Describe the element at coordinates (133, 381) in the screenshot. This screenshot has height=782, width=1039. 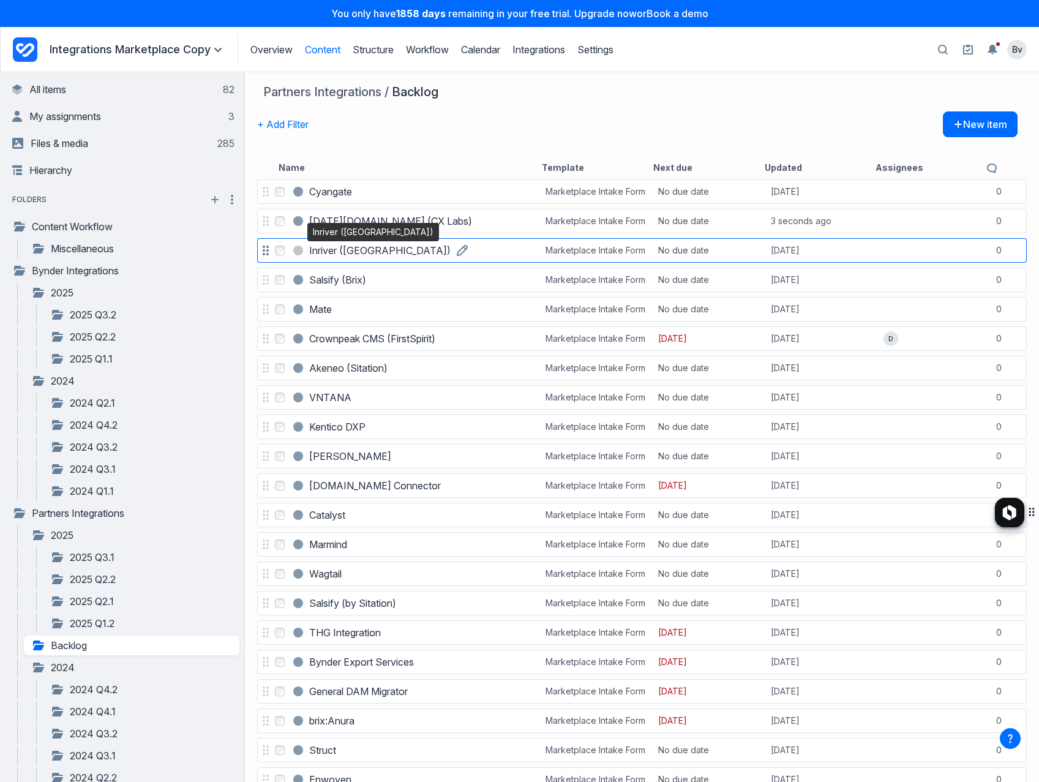
I see `a: 2024` at that location.